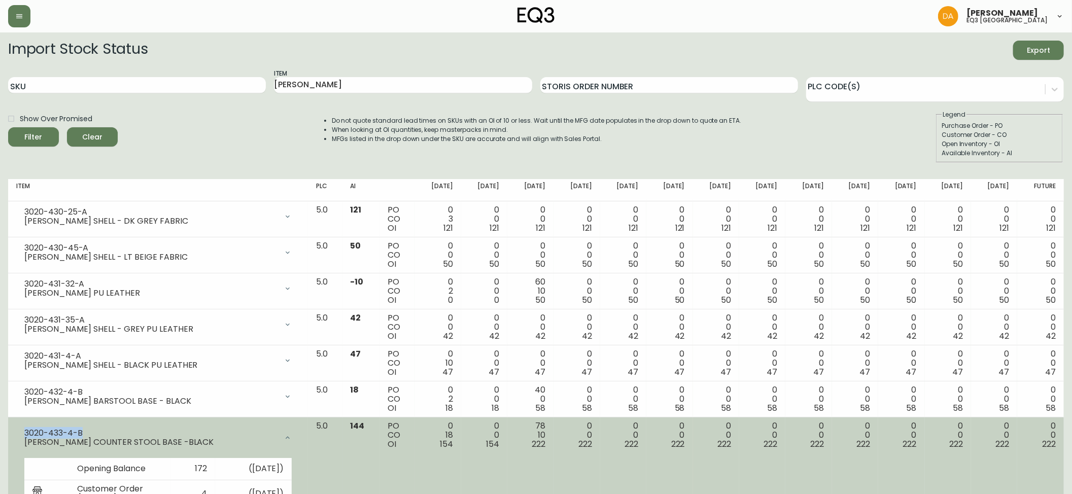 The height and width of the screenshot is (494, 1072). Describe the element at coordinates (1039, 50) in the screenshot. I see `button: Export` at that location.